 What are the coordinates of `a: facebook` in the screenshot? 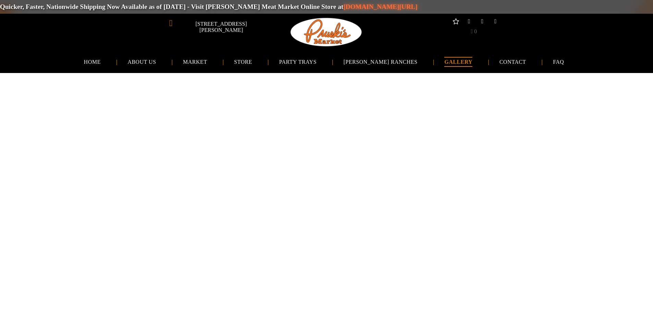 It's located at (469, 22).